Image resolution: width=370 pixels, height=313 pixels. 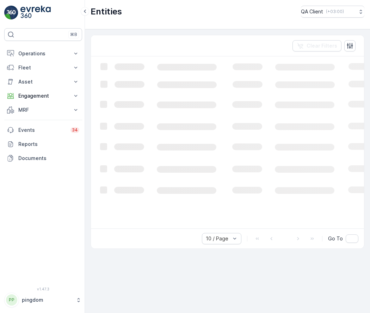 I want to click on a: Reports, so click(x=43, y=144).